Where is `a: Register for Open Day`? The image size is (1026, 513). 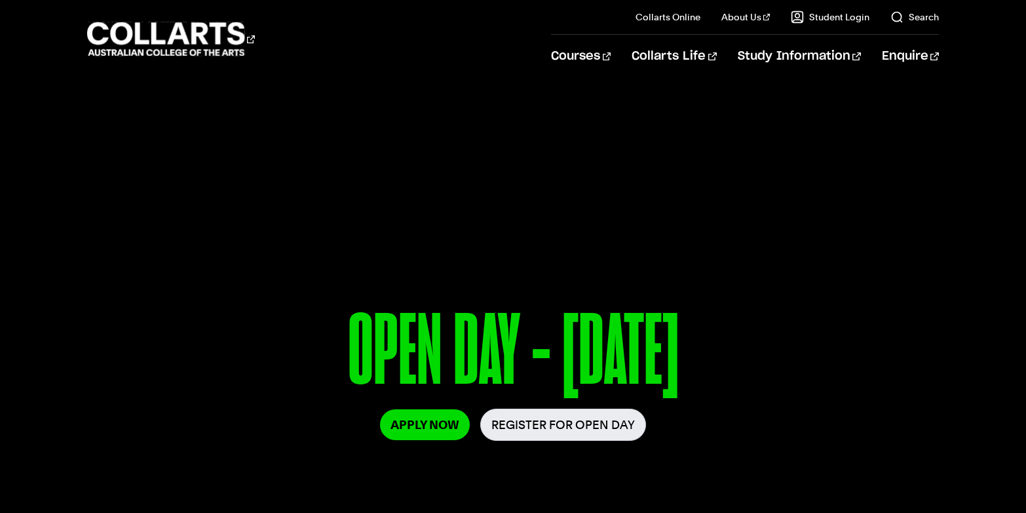 a: Register for Open Day is located at coordinates (563, 424).